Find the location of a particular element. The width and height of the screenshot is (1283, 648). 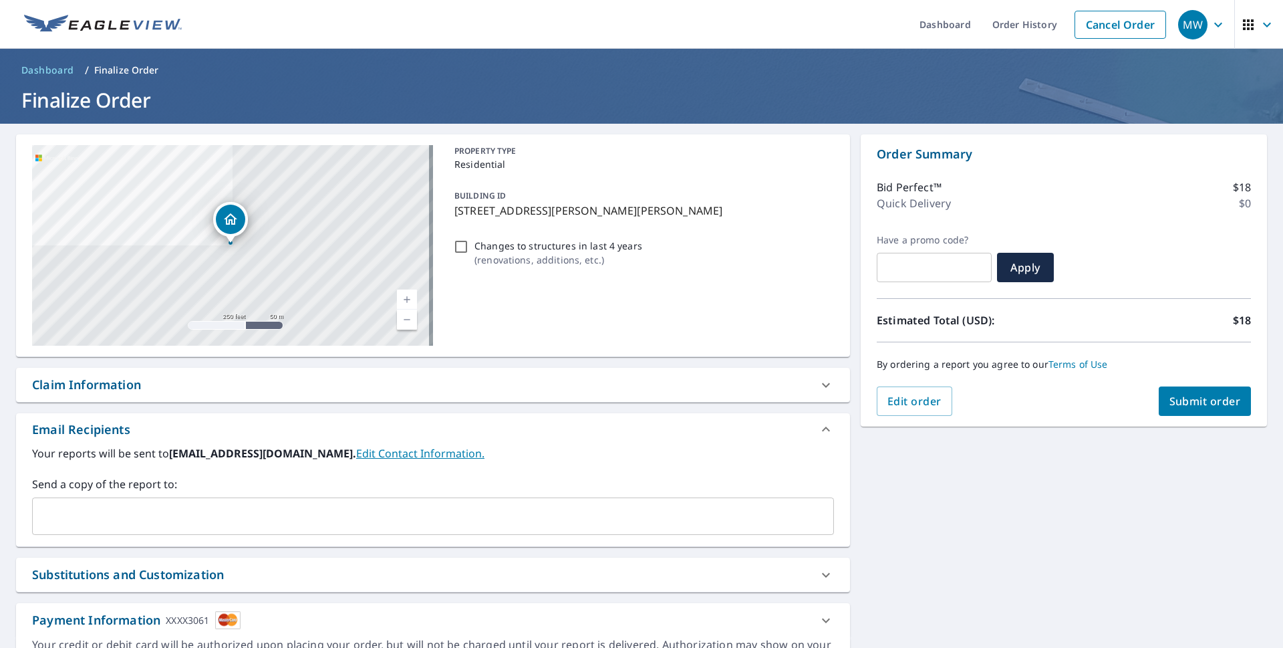

img: EV Logo is located at coordinates (103, 25).